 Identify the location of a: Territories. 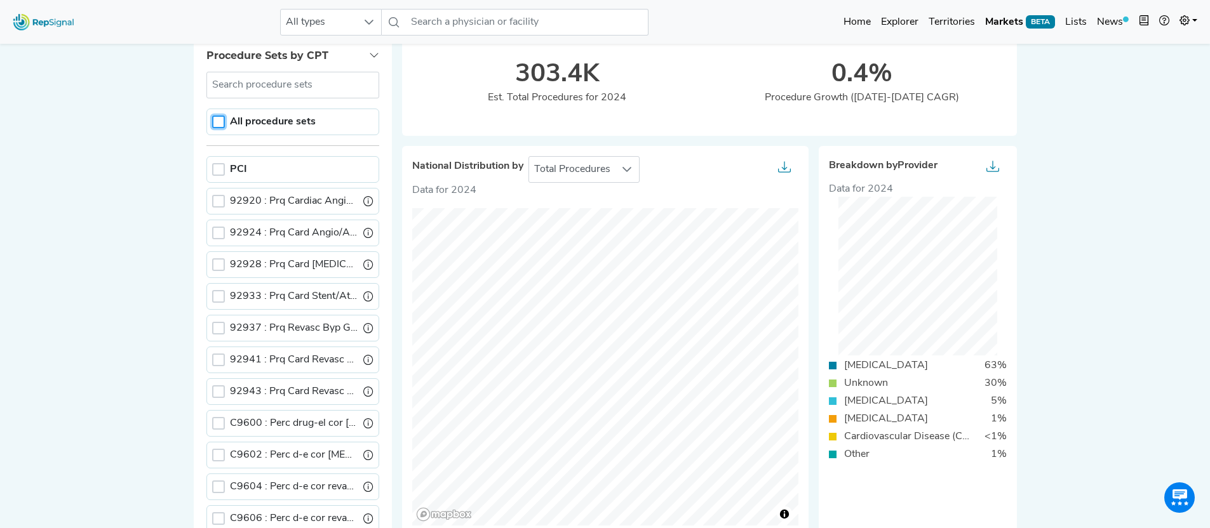
(952, 22).